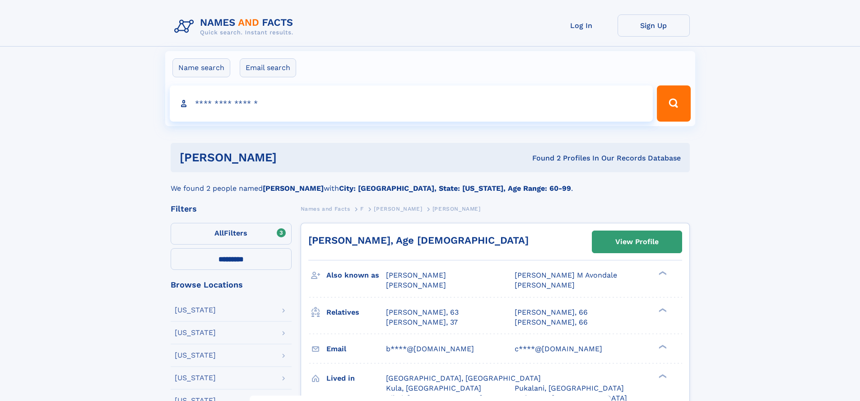  I want to click on div: Found 2 Profiles In Our Records Database, so click(543, 158).